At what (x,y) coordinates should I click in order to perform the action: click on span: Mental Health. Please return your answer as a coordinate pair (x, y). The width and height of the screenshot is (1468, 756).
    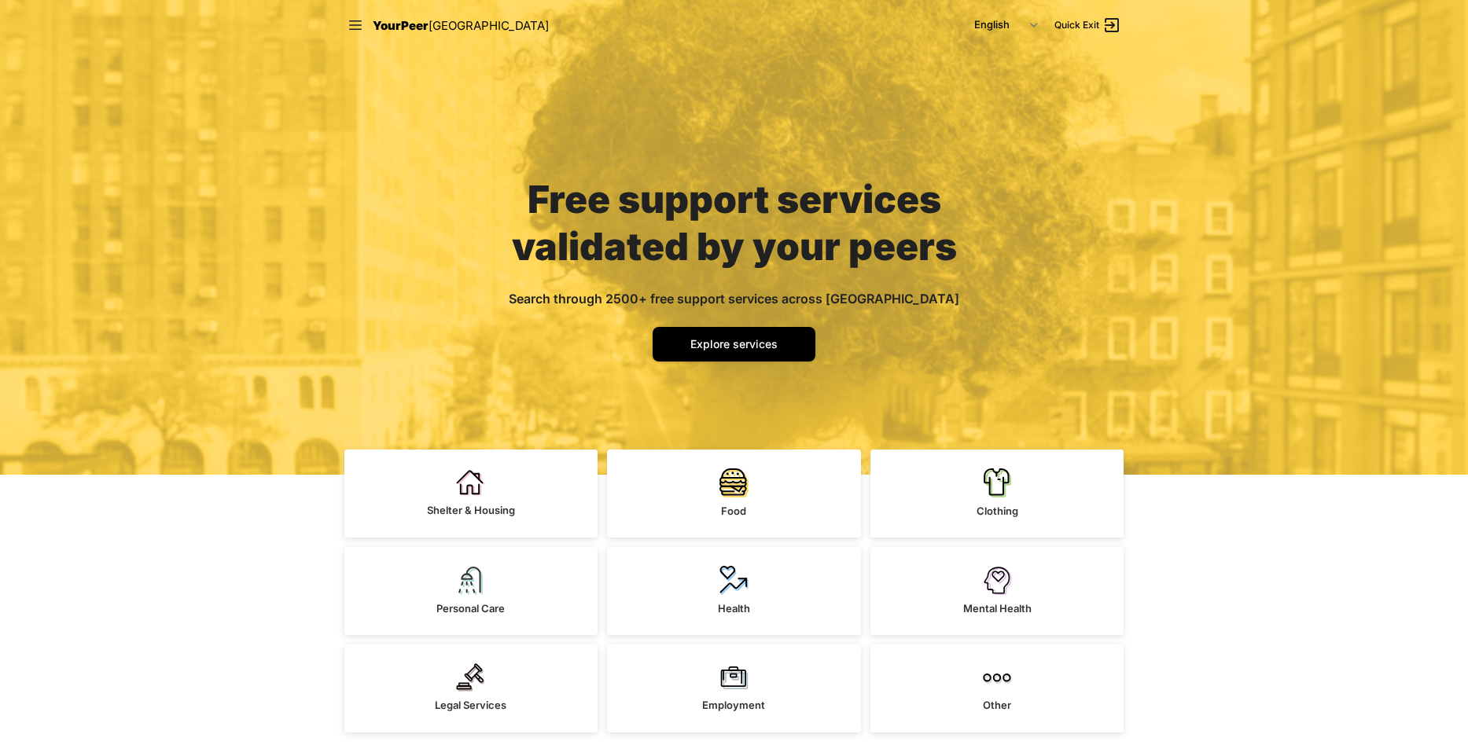
    Looking at the image, I should click on (997, 608).